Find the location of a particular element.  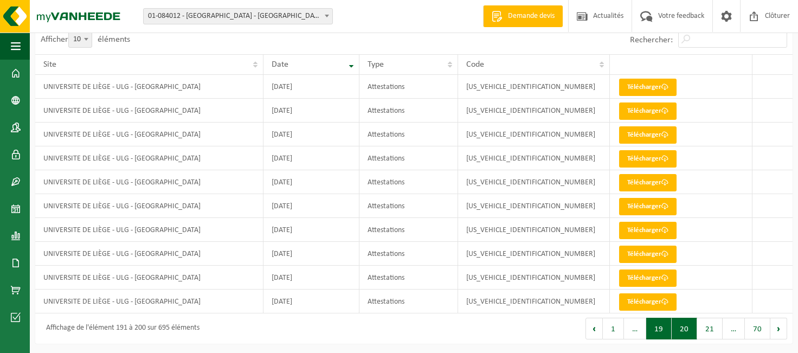

span: Site is located at coordinates (50, 65).